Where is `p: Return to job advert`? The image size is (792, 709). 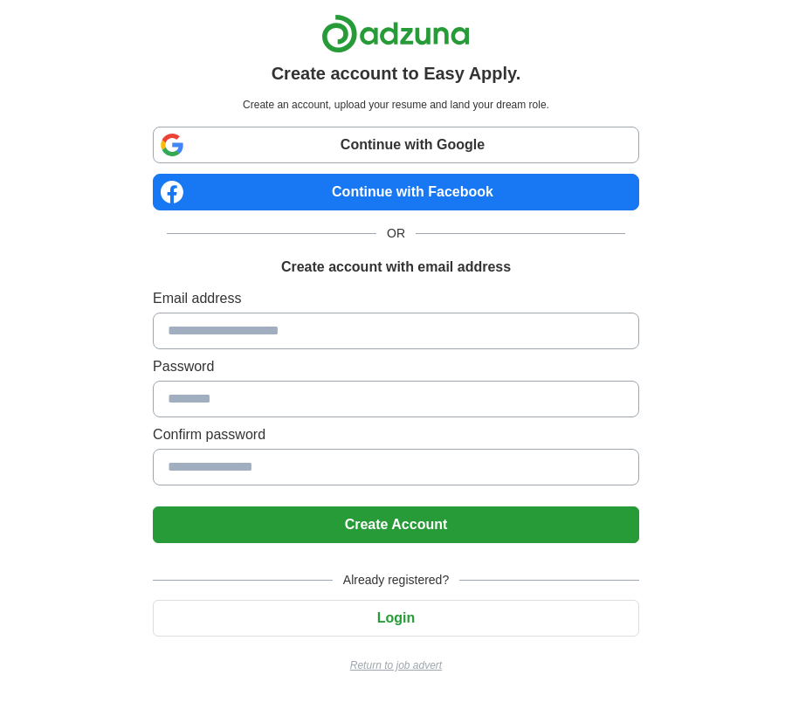 p: Return to job advert is located at coordinates (395, 665).